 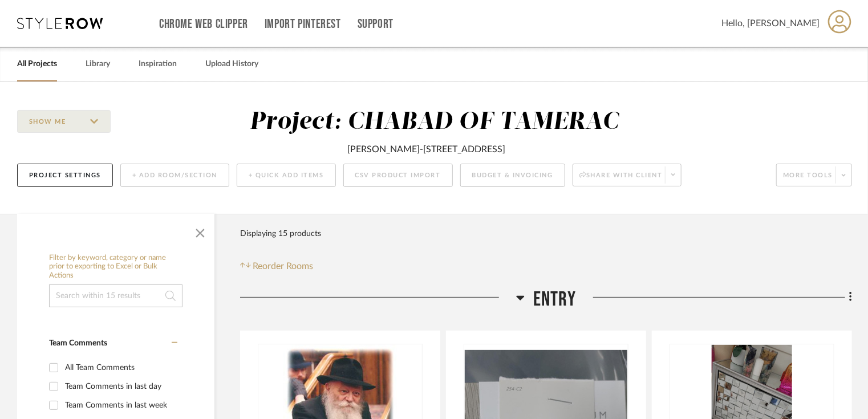 I want to click on a: Upload History, so click(x=232, y=64).